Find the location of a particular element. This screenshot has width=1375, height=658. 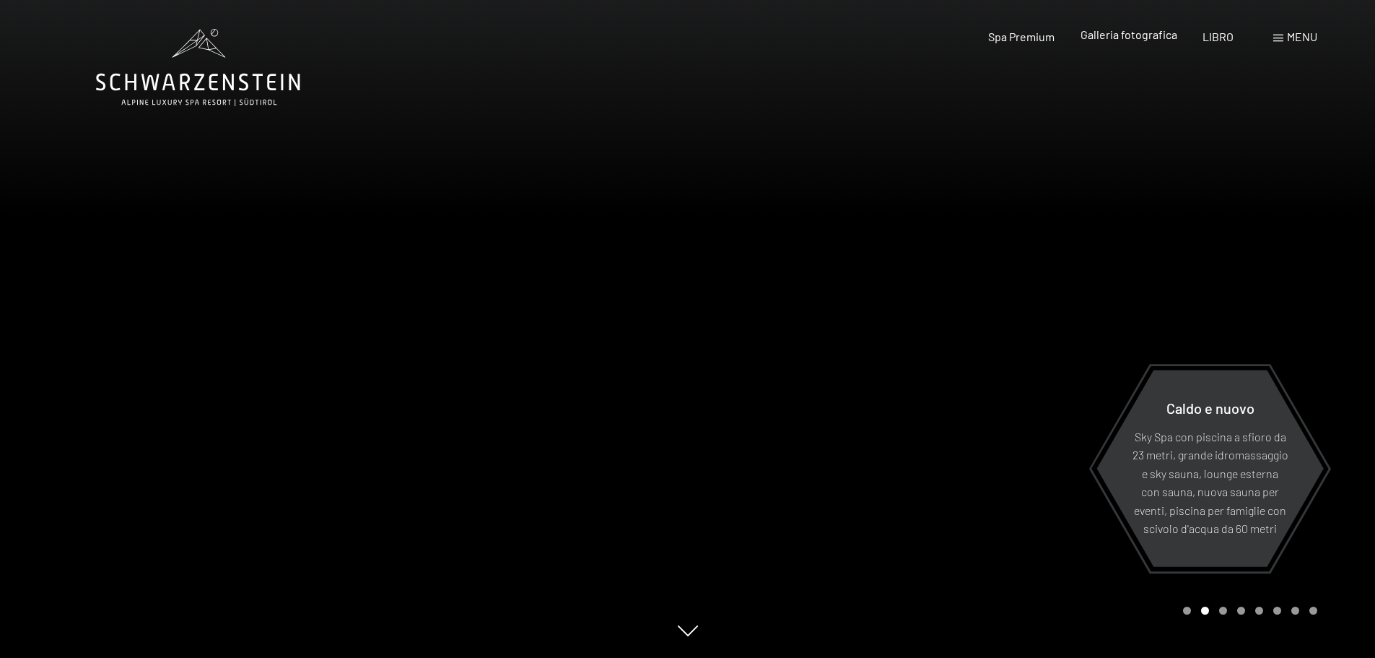

font: Galleria fotografica is located at coordinates (1129, 34).